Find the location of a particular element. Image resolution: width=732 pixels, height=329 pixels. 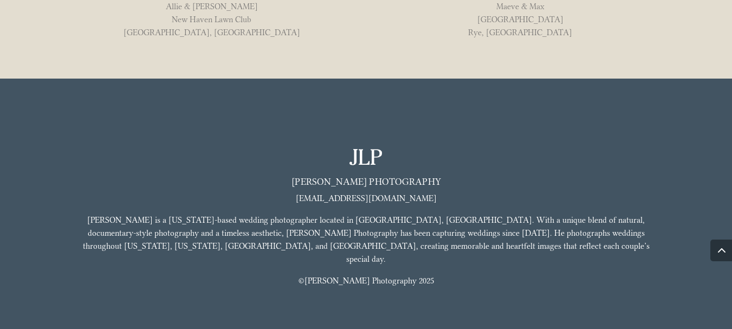

h2: JLP is located at coordinates (366, 163).